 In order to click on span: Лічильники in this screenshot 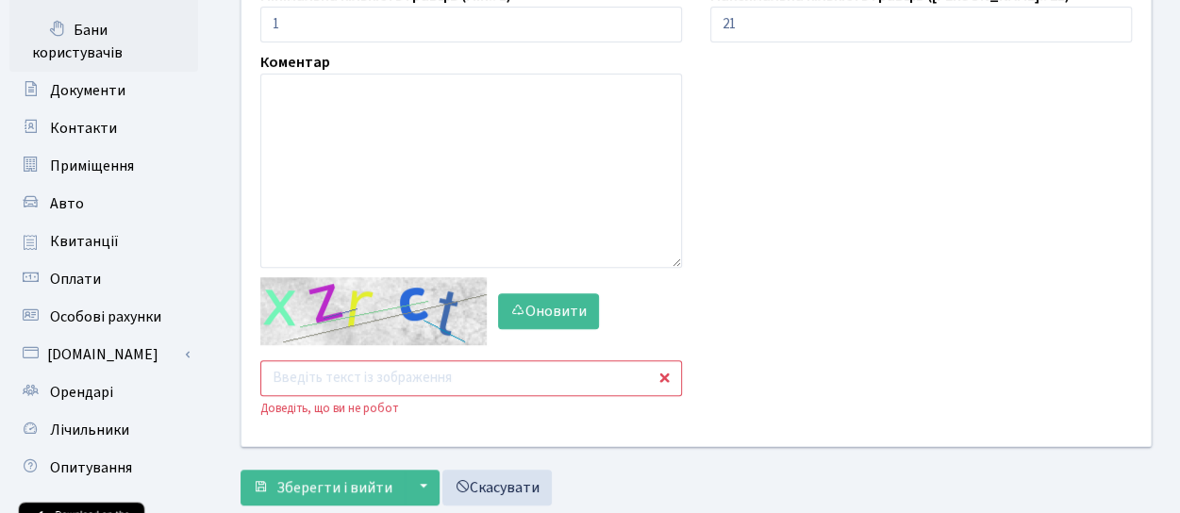, I will do `click(90, 430)`.